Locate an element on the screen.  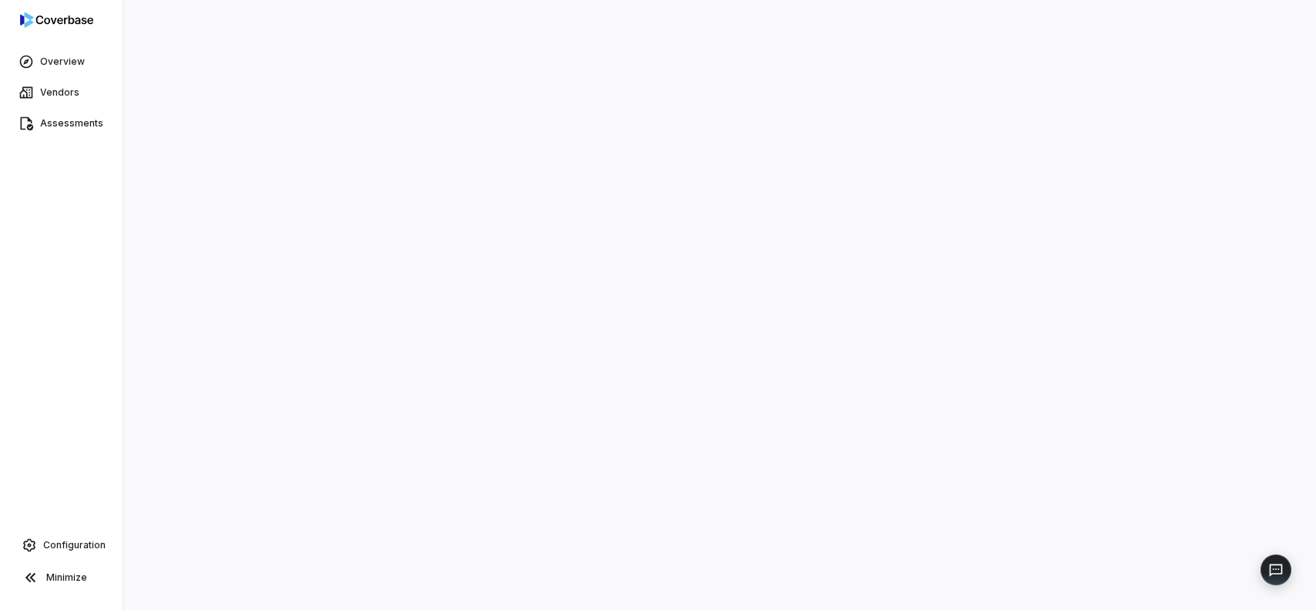
a: Configuration is located at coordinates (61, 545).